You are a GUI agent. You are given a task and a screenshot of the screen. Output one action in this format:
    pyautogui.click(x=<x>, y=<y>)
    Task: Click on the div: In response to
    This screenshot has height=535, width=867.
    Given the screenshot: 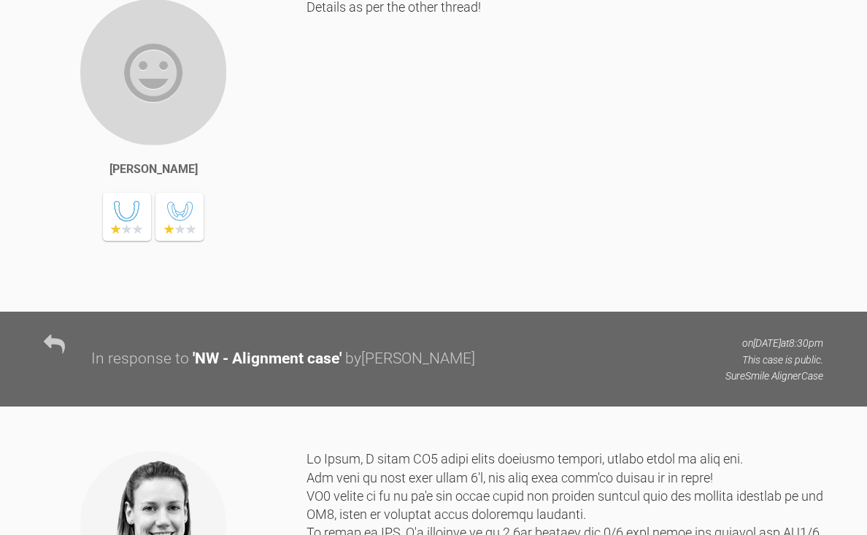 What is the action you would take?
    pyautogui.click(x=140, y=359)
    